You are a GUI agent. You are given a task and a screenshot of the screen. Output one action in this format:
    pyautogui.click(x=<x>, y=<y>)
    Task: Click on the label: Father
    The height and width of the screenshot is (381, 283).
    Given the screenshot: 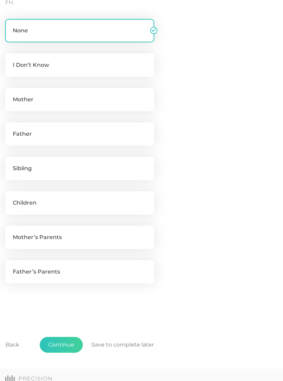 What is the action you would take?
    pyautogui.click(x=80, y=134)
    